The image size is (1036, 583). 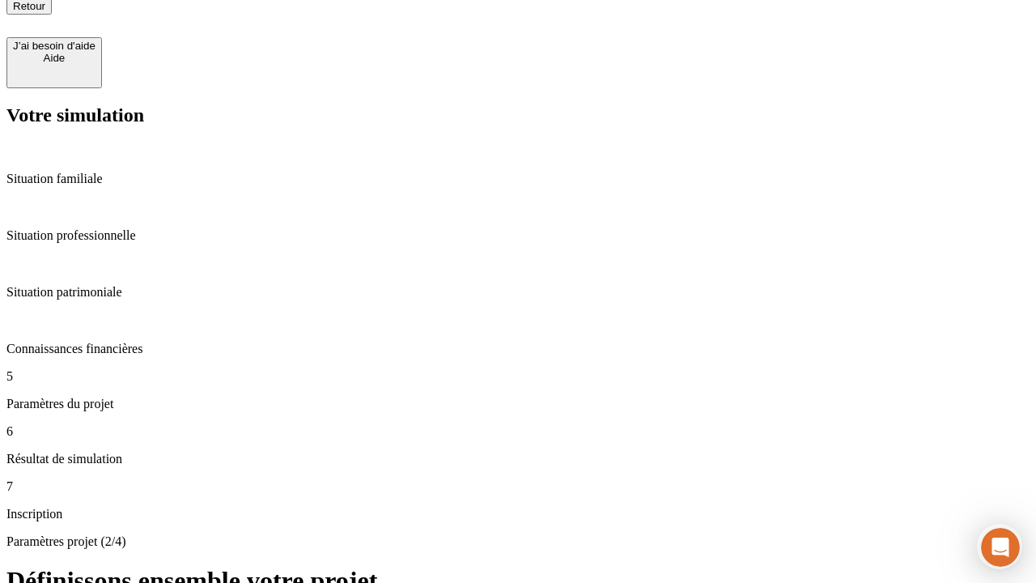 I want to click on h2: Votre simulation, so click(x=518, y=115).